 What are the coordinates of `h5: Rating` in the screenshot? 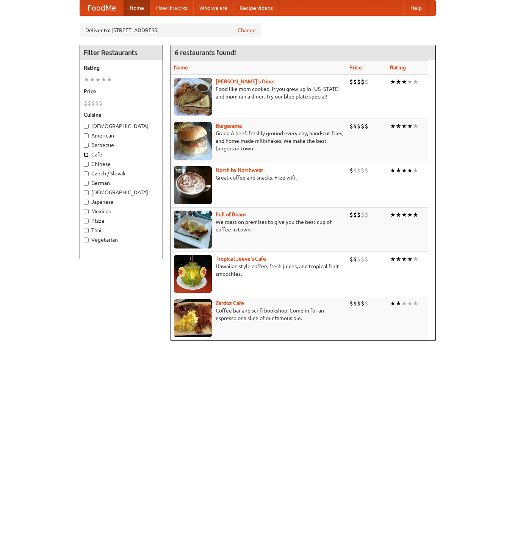 It's located at (121, 68).